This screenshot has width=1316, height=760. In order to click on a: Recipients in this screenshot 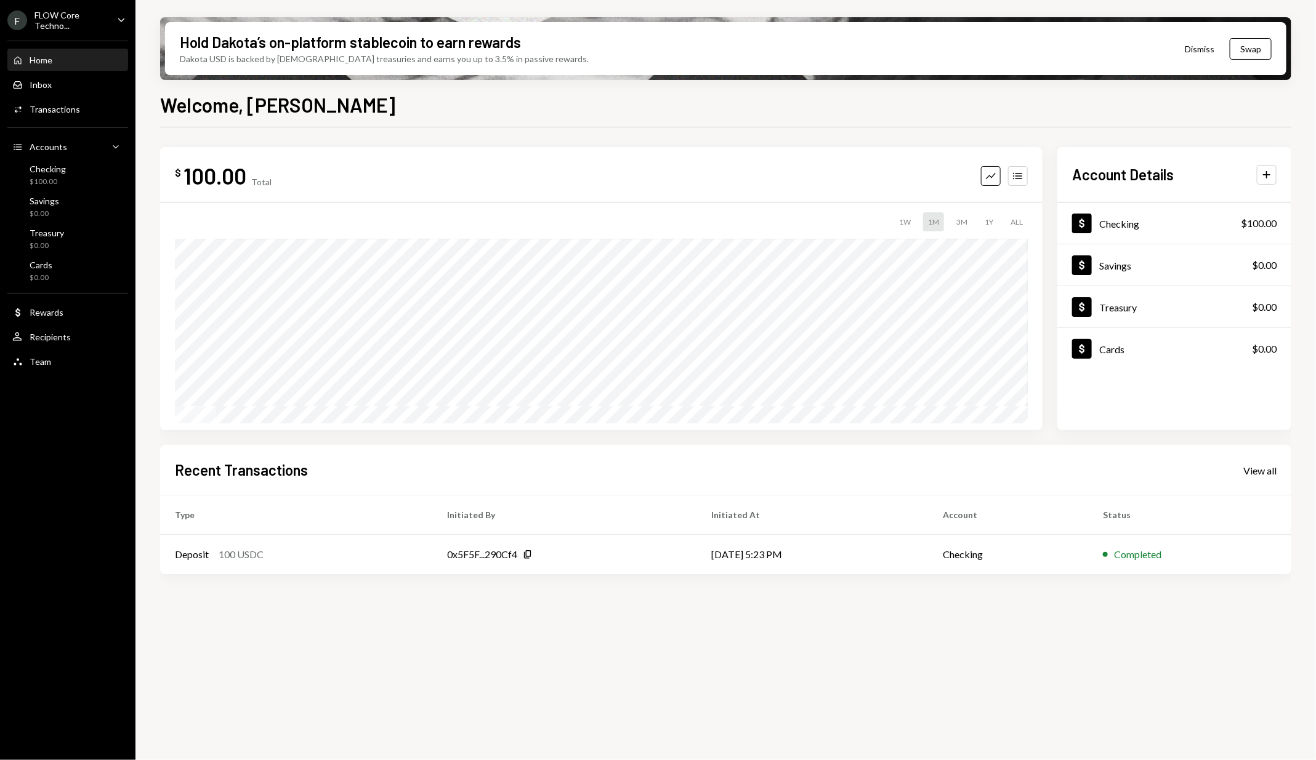, I will do `click(68, 337)`.